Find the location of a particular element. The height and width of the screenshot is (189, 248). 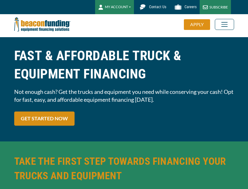

img: Beacon Funding Careers is located at coordinates (178, 7).